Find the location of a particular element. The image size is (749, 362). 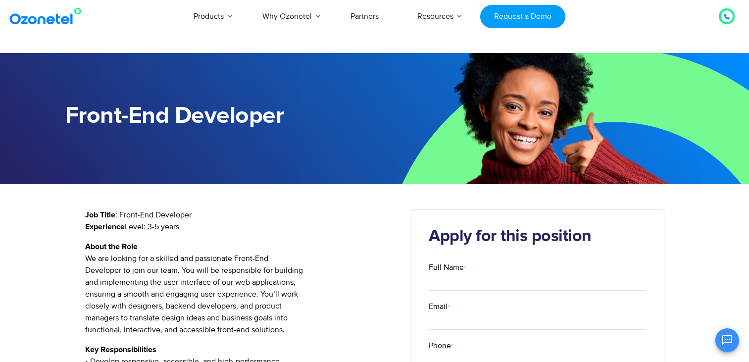

label: Email is located at coordinates (538, 306).